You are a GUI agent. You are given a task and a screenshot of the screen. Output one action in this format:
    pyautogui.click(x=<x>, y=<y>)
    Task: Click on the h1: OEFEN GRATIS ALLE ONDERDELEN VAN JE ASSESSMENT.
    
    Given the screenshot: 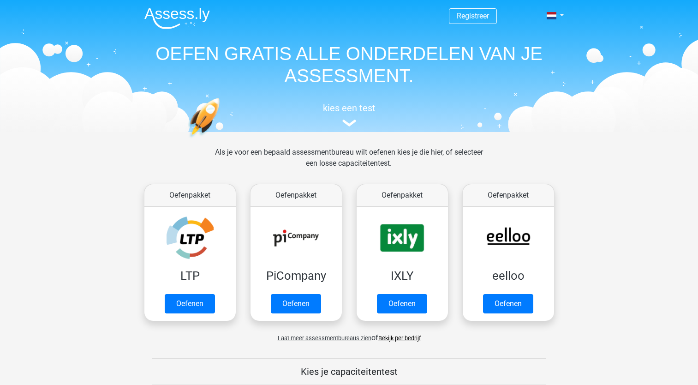 What is the action you would take?
    pyautogui.click(x=349, y=65)
    